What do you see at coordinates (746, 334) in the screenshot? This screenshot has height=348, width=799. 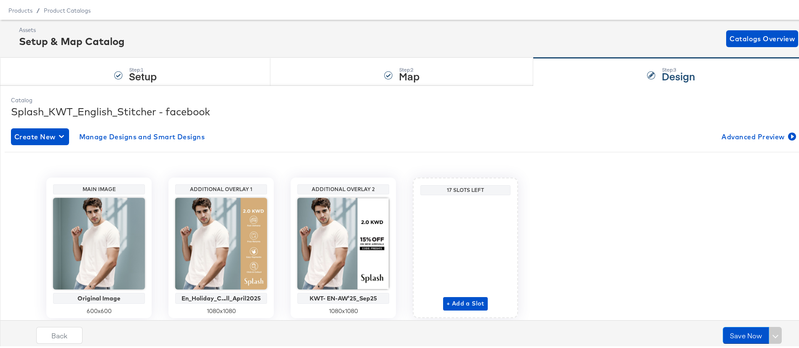 I see `button: Save Now` at bounding box center [746, 334].